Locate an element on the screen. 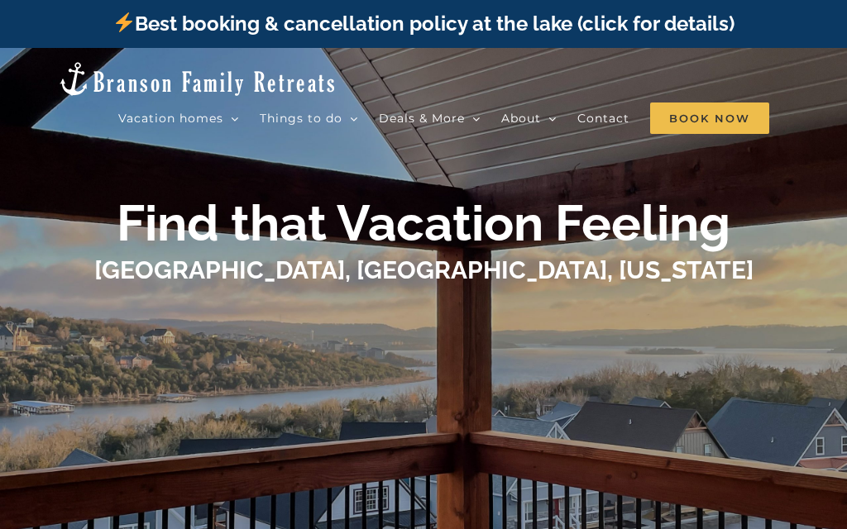 This screenshot has height=529, width=847. a: Best booking & cancellation policy at the lake (click for details) is located at coordinates (424, 23).